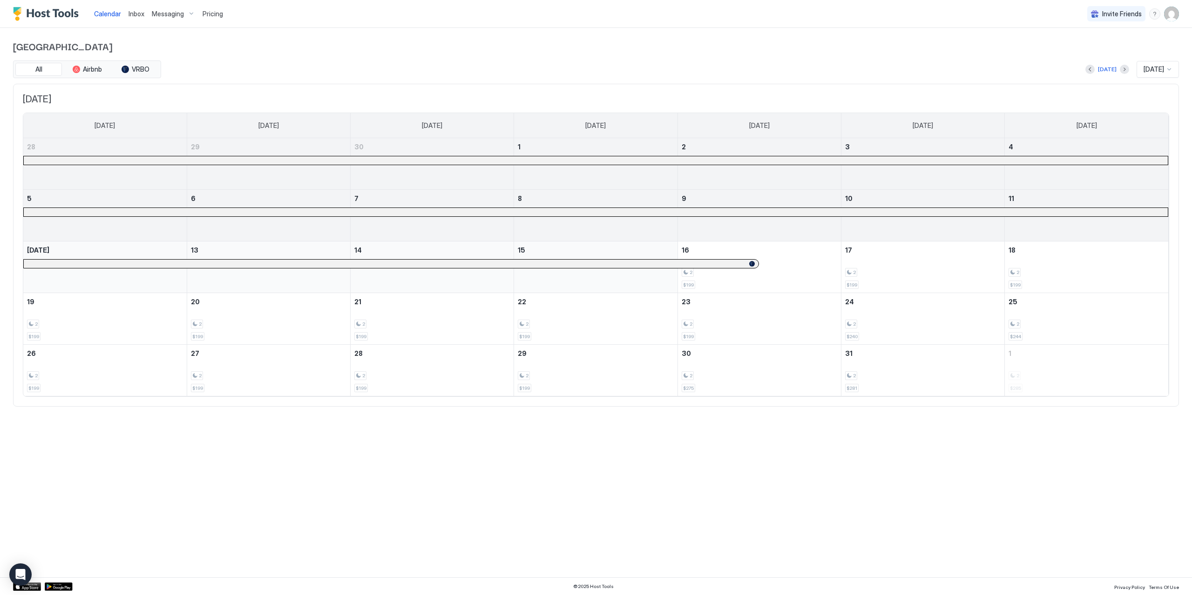  I want to click on a: October 19, 2025, so click(105, 302).